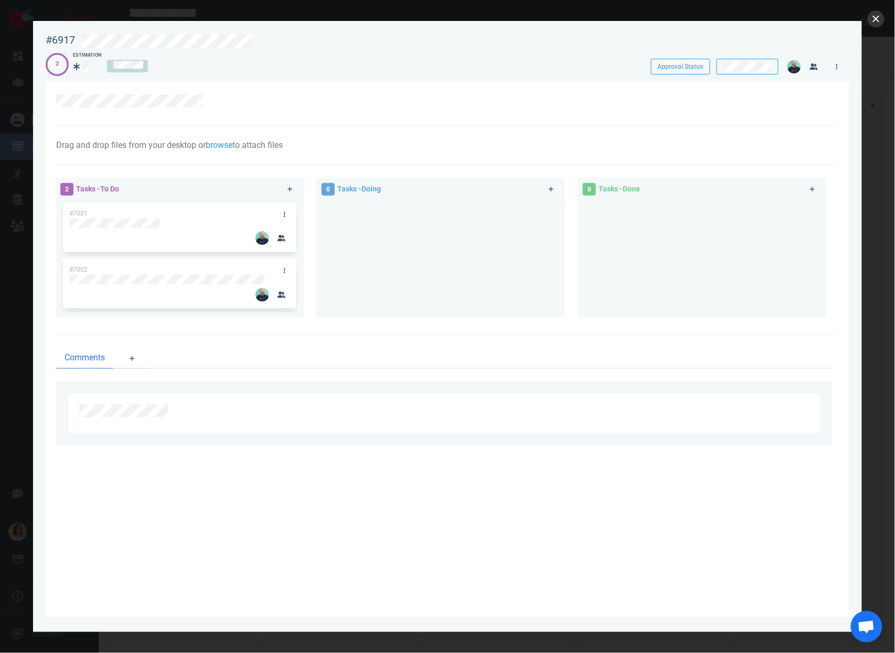 This screenshot has height=653, width=895. I want to click on div: Estimation, so click(87, 56).